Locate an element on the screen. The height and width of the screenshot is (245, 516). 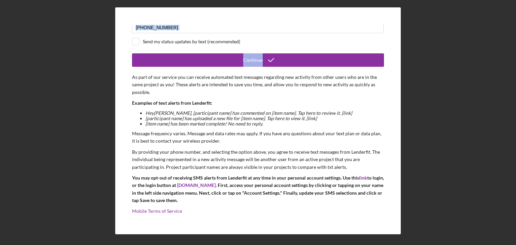
div: Continue is located at coordinates (253, 60).